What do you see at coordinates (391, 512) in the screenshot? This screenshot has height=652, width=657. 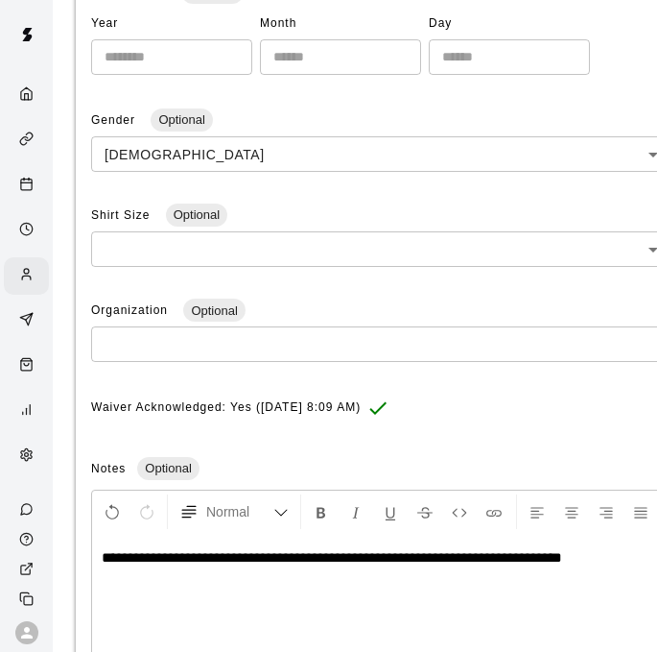 I see `button: Format Underline` at bounding box center [391, 512].